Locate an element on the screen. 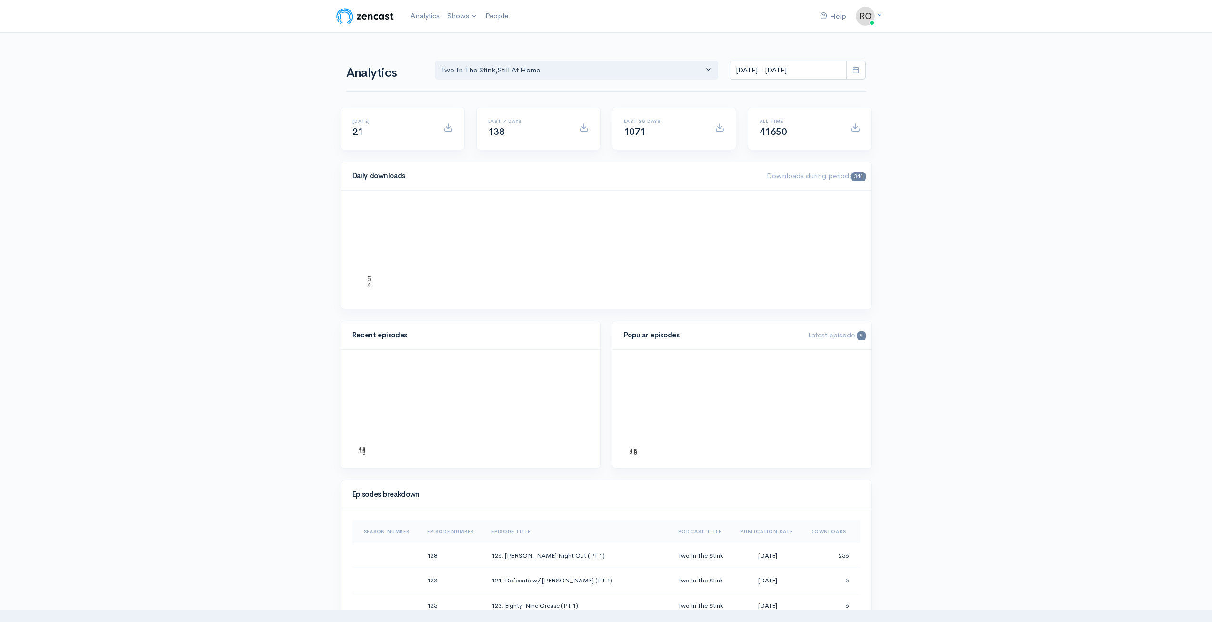  td: 123. Eighty-Nine Grease (PT 1) is located at coordinates (577, 605).